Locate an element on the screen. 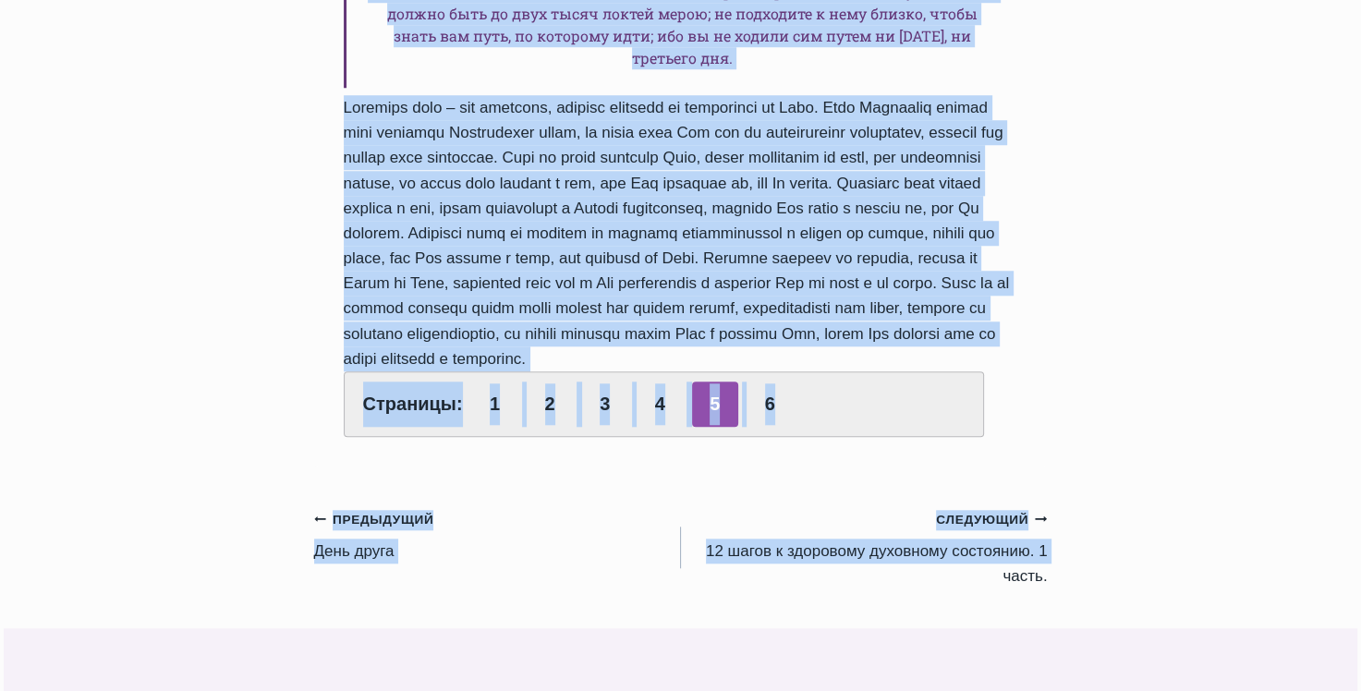 Image resolution: width=1361 pixels, height=691 pixels. a: 1 is located at coordinates (495, 404).